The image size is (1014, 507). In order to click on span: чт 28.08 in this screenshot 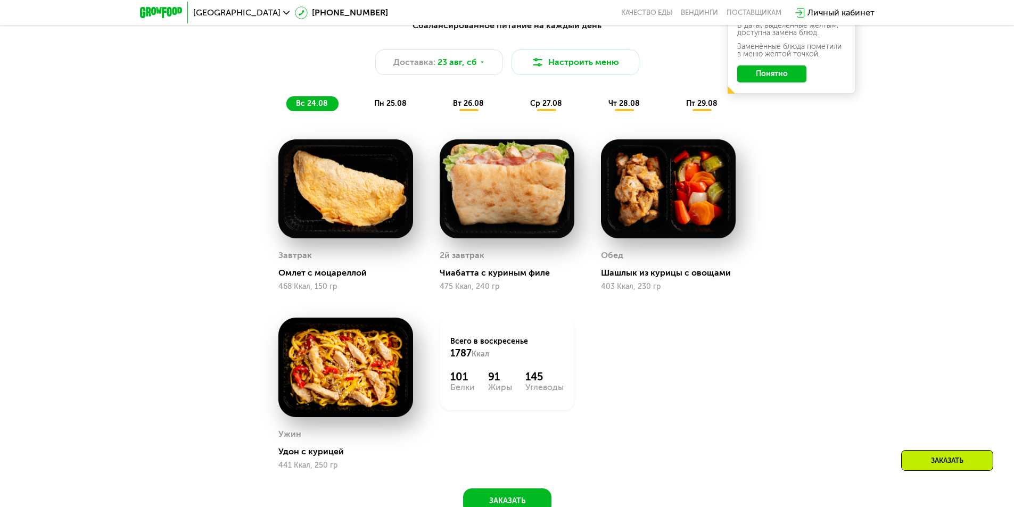, I will do `click(624, 103)`.